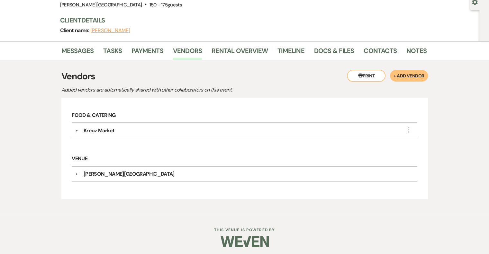 The image size is (489, 254). I want to click on h3: Vendors, so click(245, 77).